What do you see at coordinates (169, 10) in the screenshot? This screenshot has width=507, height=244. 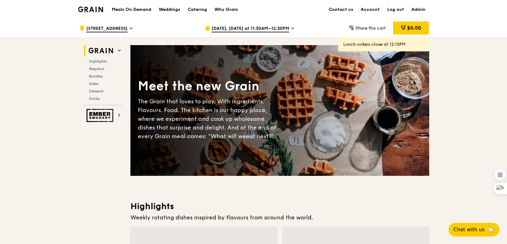 I see `a: Weddings` at bounding box center [169, 10].